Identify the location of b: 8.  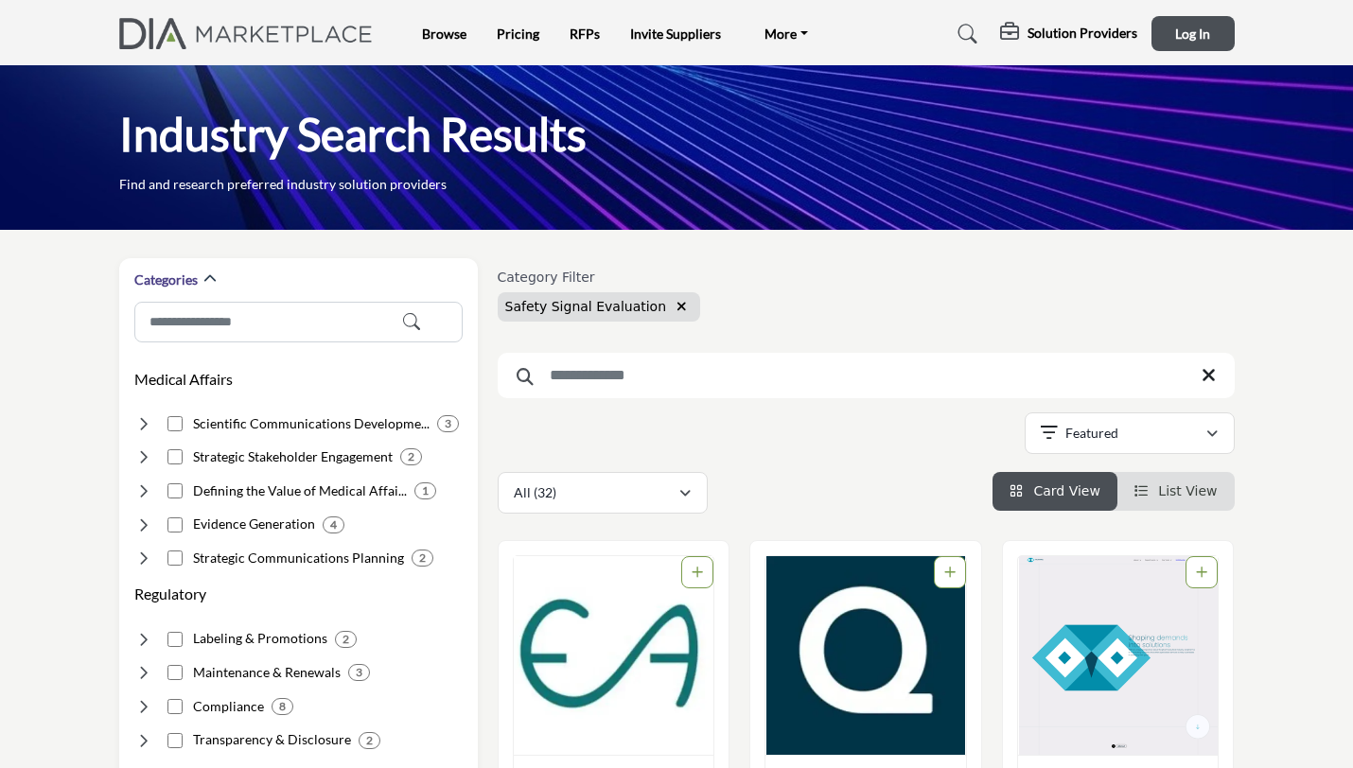
(282, 707).